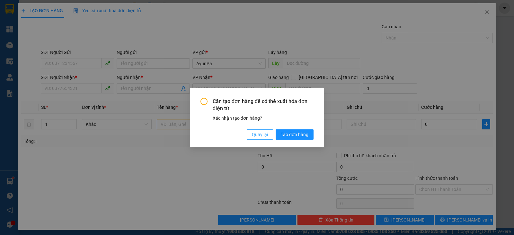  What do you see at coordinates (263, 118) in the screenshot?
I see `div: Xác nhận tạo đơn hàng?` at bounding box center [263, 118].